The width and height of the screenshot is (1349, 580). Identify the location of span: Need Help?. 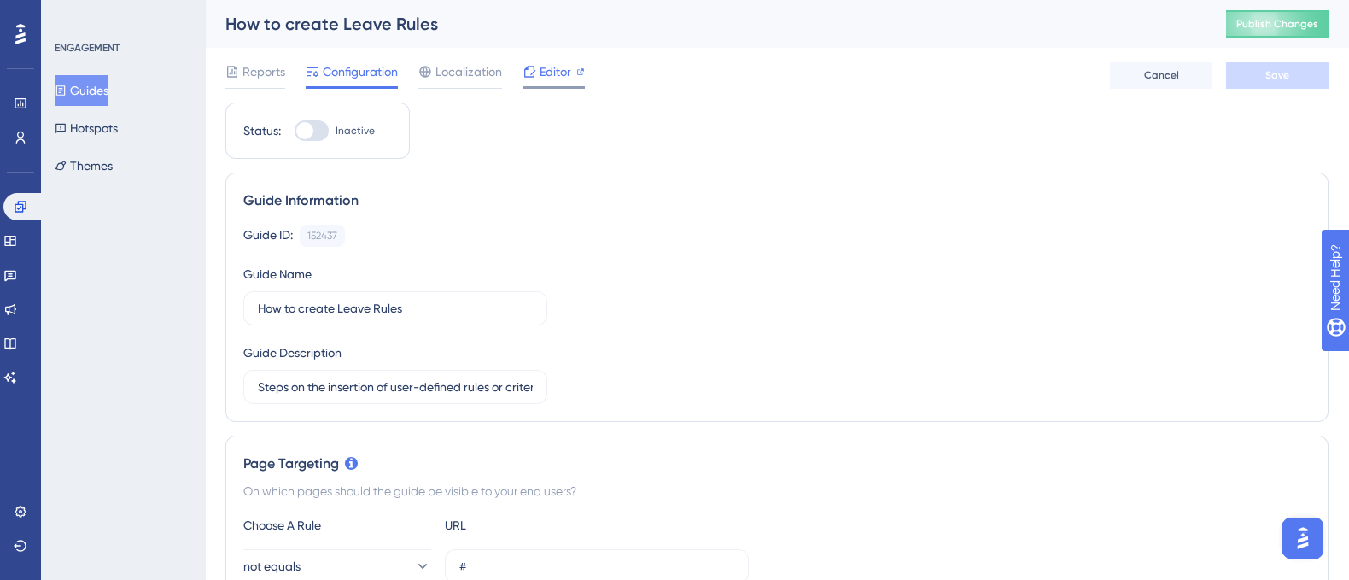
(73, 15).